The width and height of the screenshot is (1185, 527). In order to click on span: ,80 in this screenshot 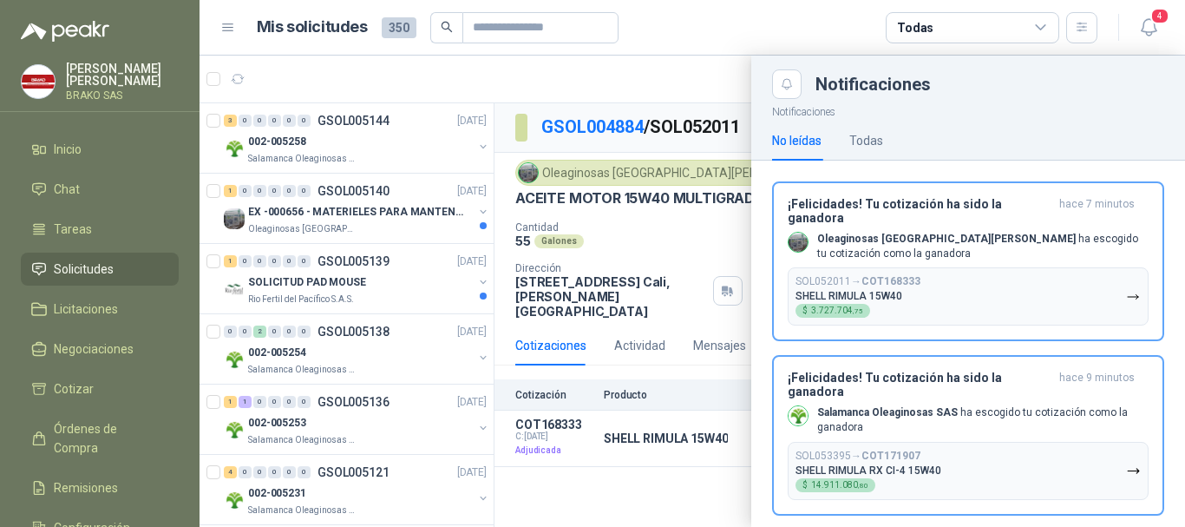, I will do `click(863, 485)`.